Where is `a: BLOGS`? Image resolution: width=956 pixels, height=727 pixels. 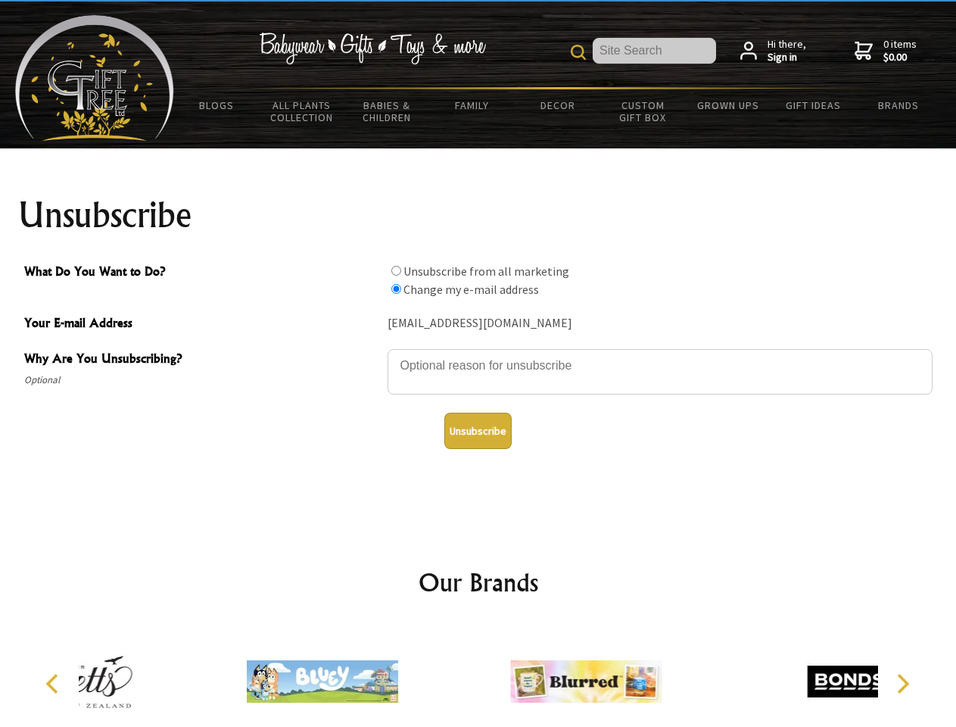 a: BLOGS is located at coordinates (217, 105).